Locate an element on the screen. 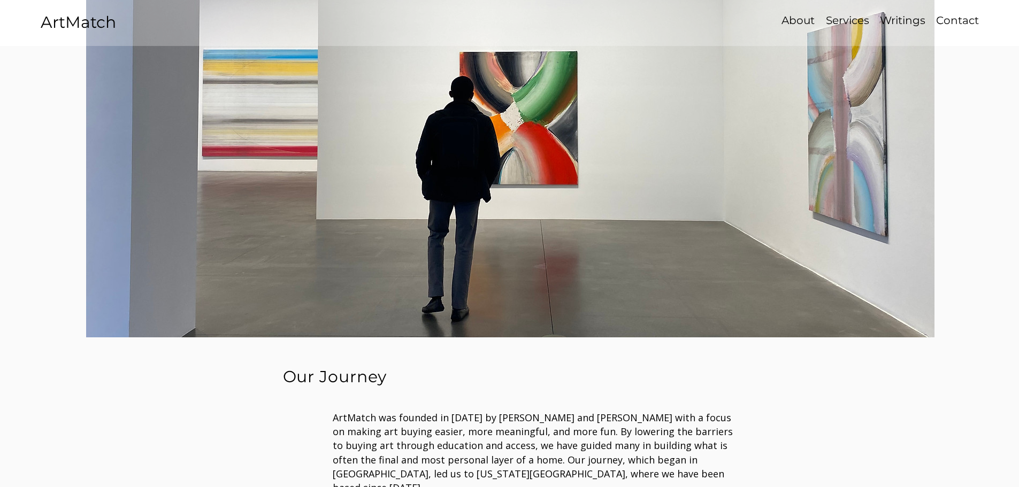 This screenshot has width=1019, height=487. span: Our Journey is located at coordinates (335, 376).